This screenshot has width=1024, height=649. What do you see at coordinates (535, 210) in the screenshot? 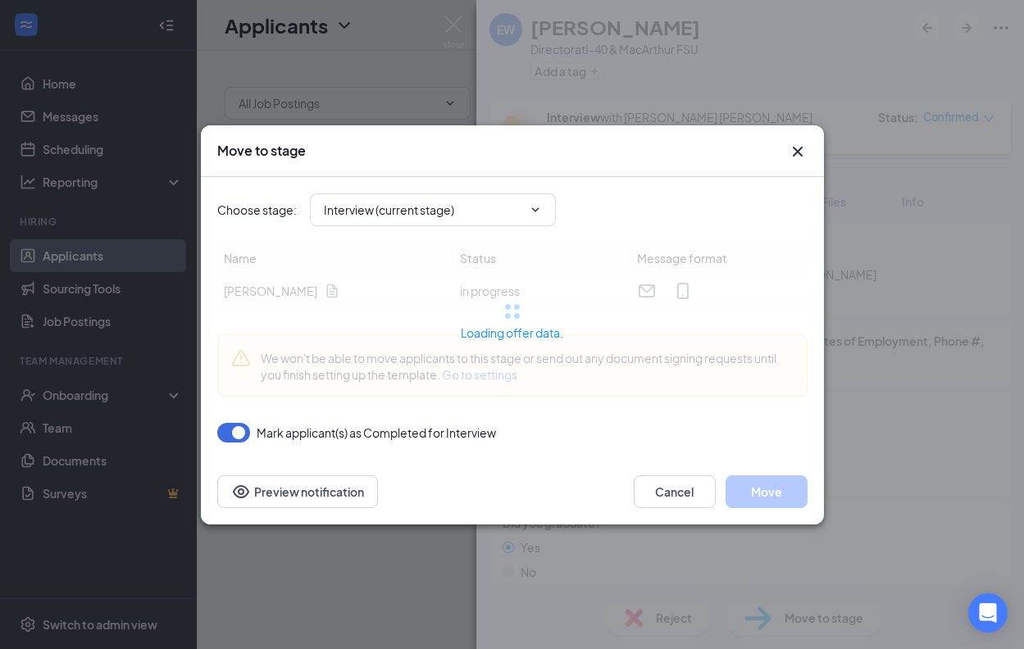
I see `svg: ChevronDown` at bounding box center [535, 210].